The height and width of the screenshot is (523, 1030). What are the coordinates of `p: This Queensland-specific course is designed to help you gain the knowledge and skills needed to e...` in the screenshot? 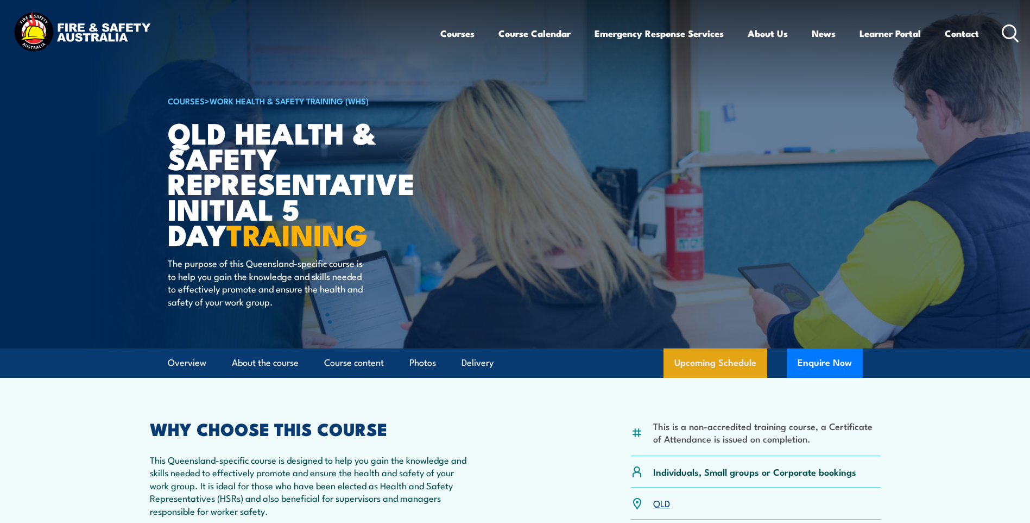 It's located at (309, 485).